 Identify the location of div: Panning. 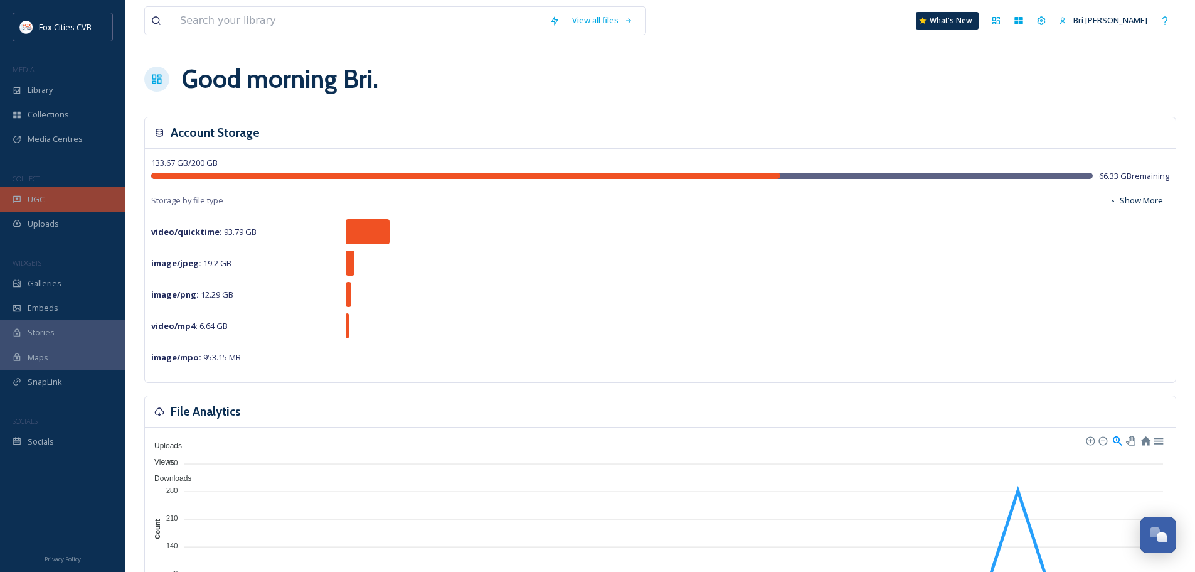
(1130, 440).